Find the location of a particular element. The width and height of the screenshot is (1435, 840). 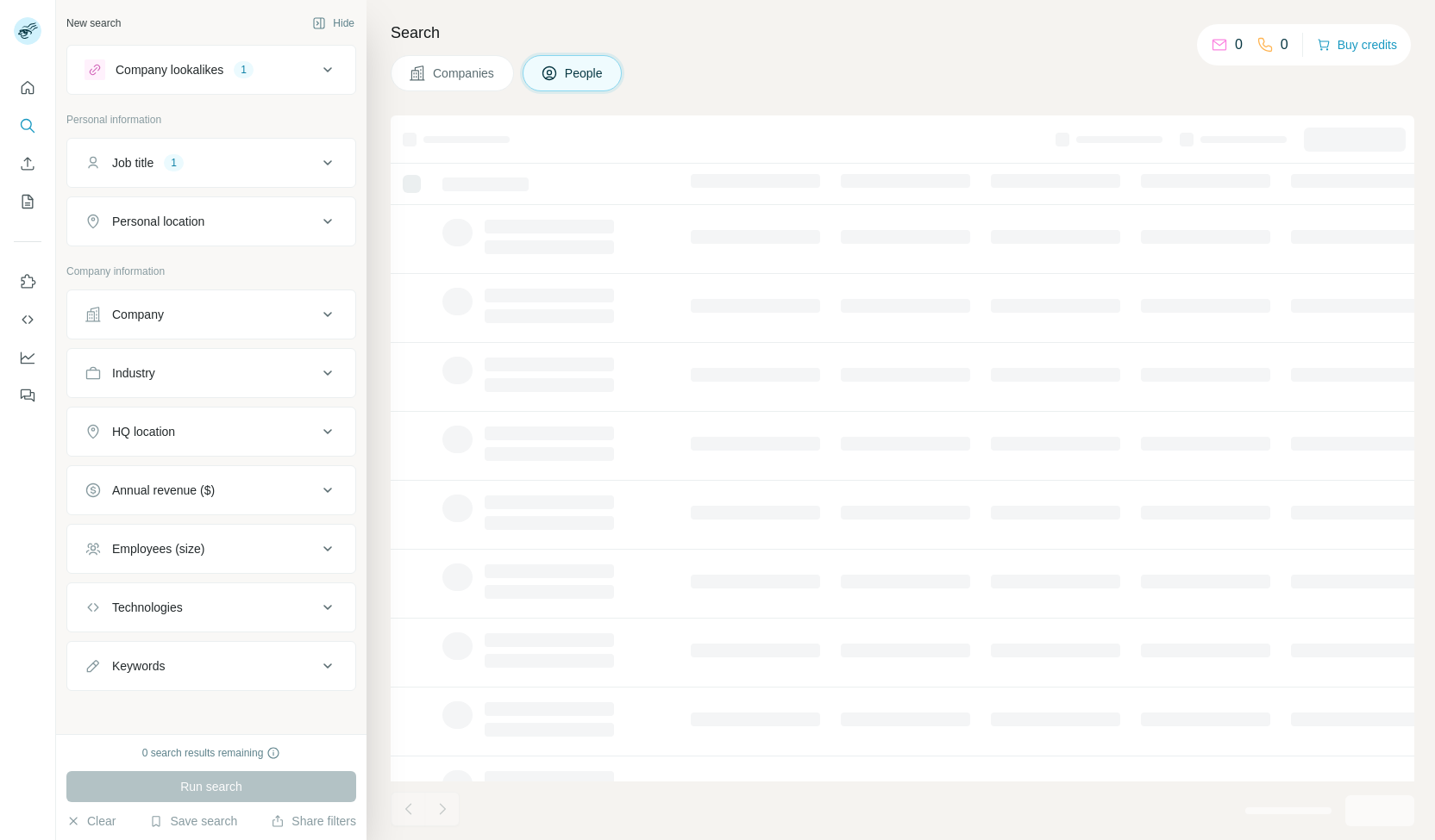

div: Job title is located at coordinates (133, 162).